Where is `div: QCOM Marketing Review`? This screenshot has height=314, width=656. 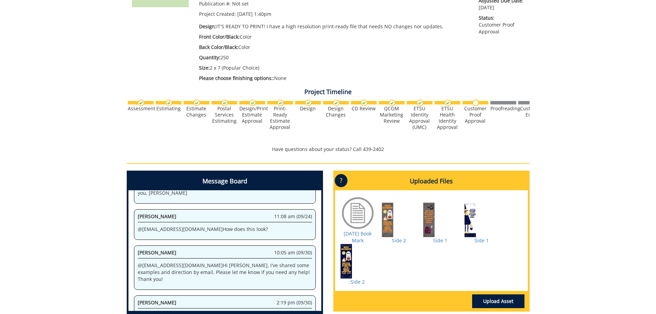 div: QCOM Marketing Review is located at coordinates (392, 115).